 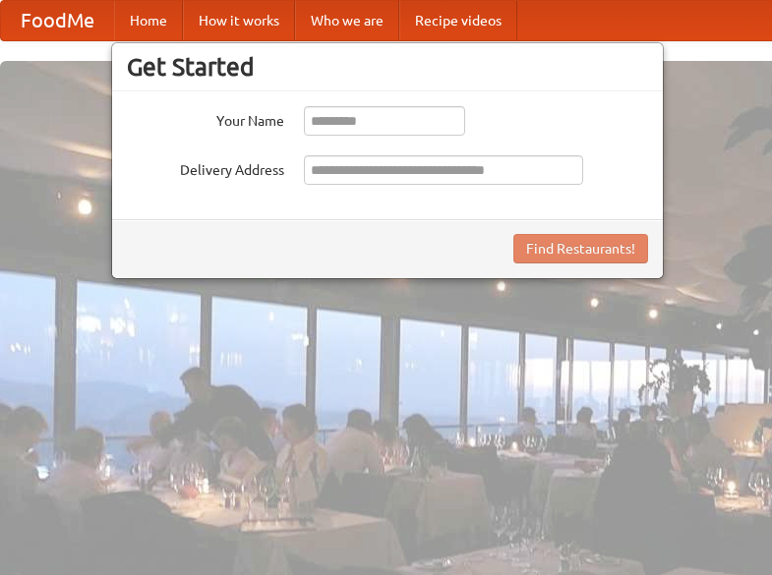 What do you see at coordinates (57, 21) in the screenshot?
I see `a: FoodMe` at bounding box center [57, 21].